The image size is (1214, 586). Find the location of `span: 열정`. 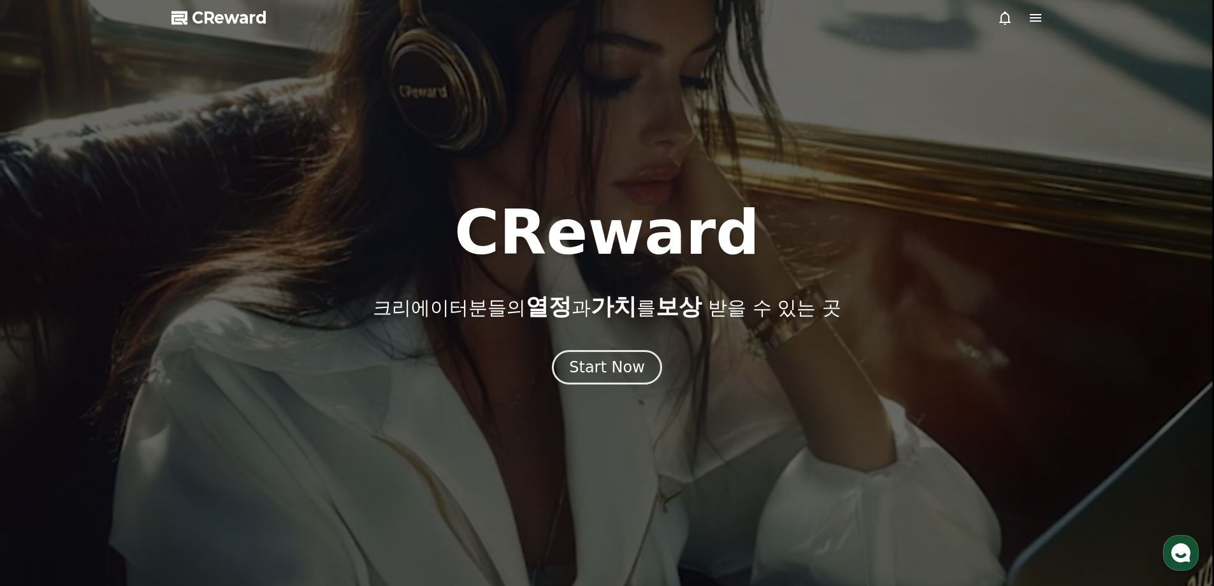

span: 열정 is located at coordinates (549, 306).